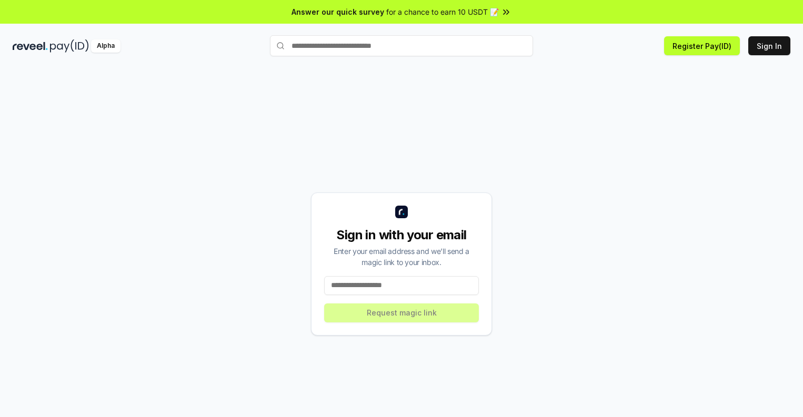 The width and height of the screenshot is (803, 417). Describe the element at coordinates (402, 257) in the screenshot. I see `div: Enter your email address and we’ll send a magic link to your inbox.` at that location.